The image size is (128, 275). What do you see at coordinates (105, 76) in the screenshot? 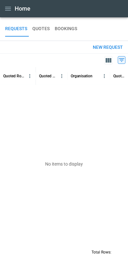
I see `button: Organisation column menu` at bounding box center [105, 76].